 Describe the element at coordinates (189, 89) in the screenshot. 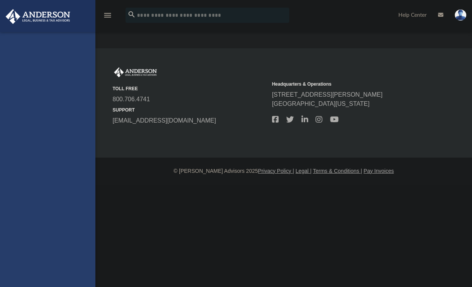

I see `small: TOLL FREE` at that location.